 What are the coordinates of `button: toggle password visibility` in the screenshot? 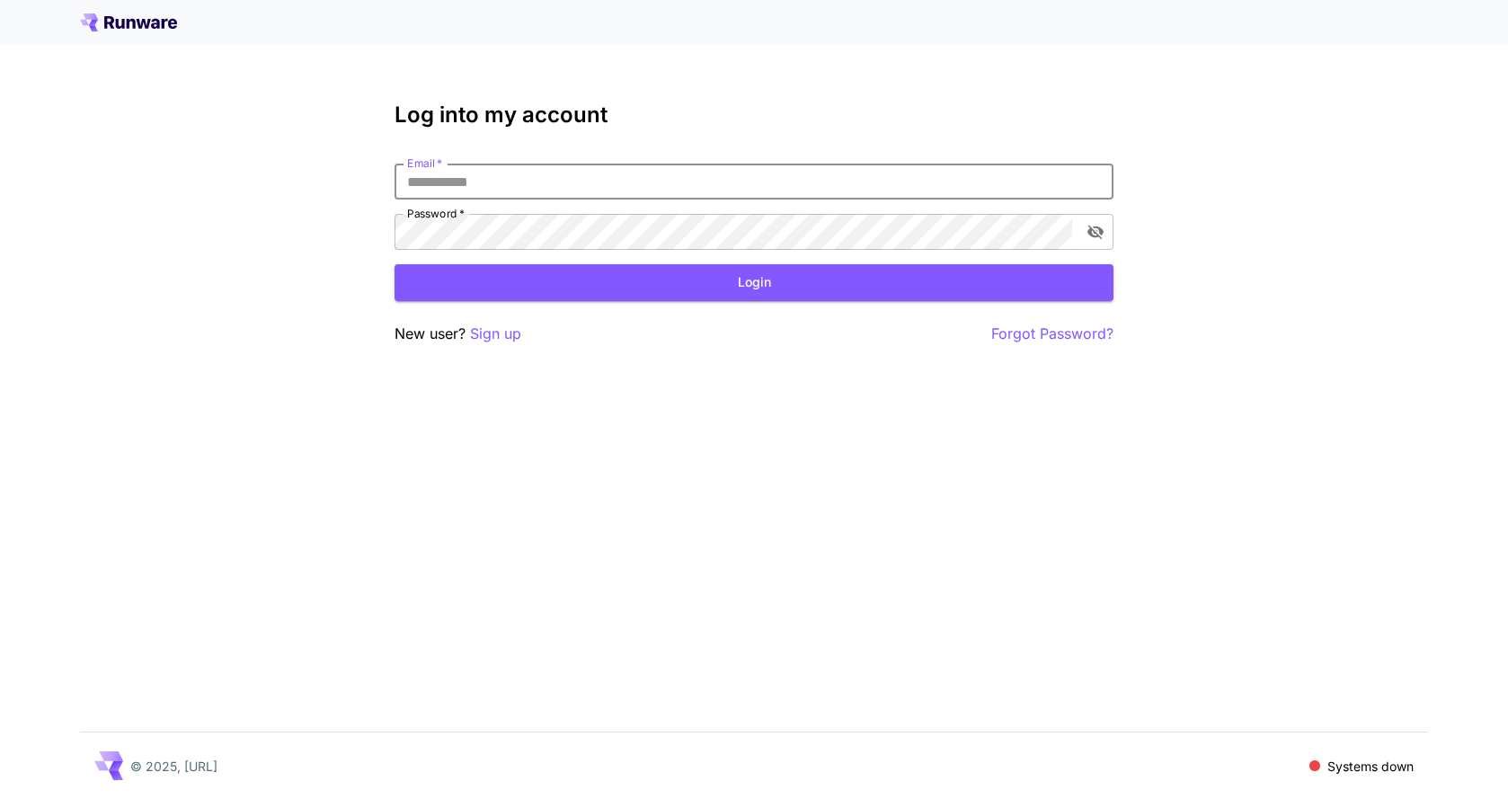 It's located at (1095, 232).